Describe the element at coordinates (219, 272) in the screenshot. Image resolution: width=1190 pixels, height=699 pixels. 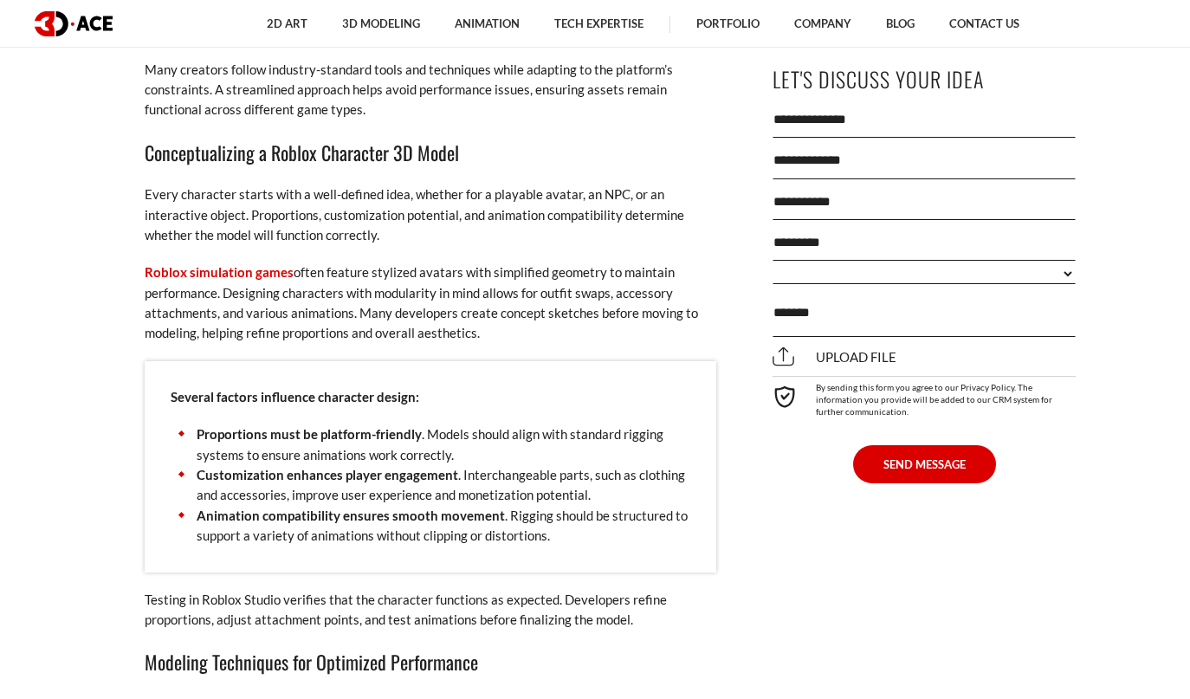
I see `a: Roblox simulation games` at that location.